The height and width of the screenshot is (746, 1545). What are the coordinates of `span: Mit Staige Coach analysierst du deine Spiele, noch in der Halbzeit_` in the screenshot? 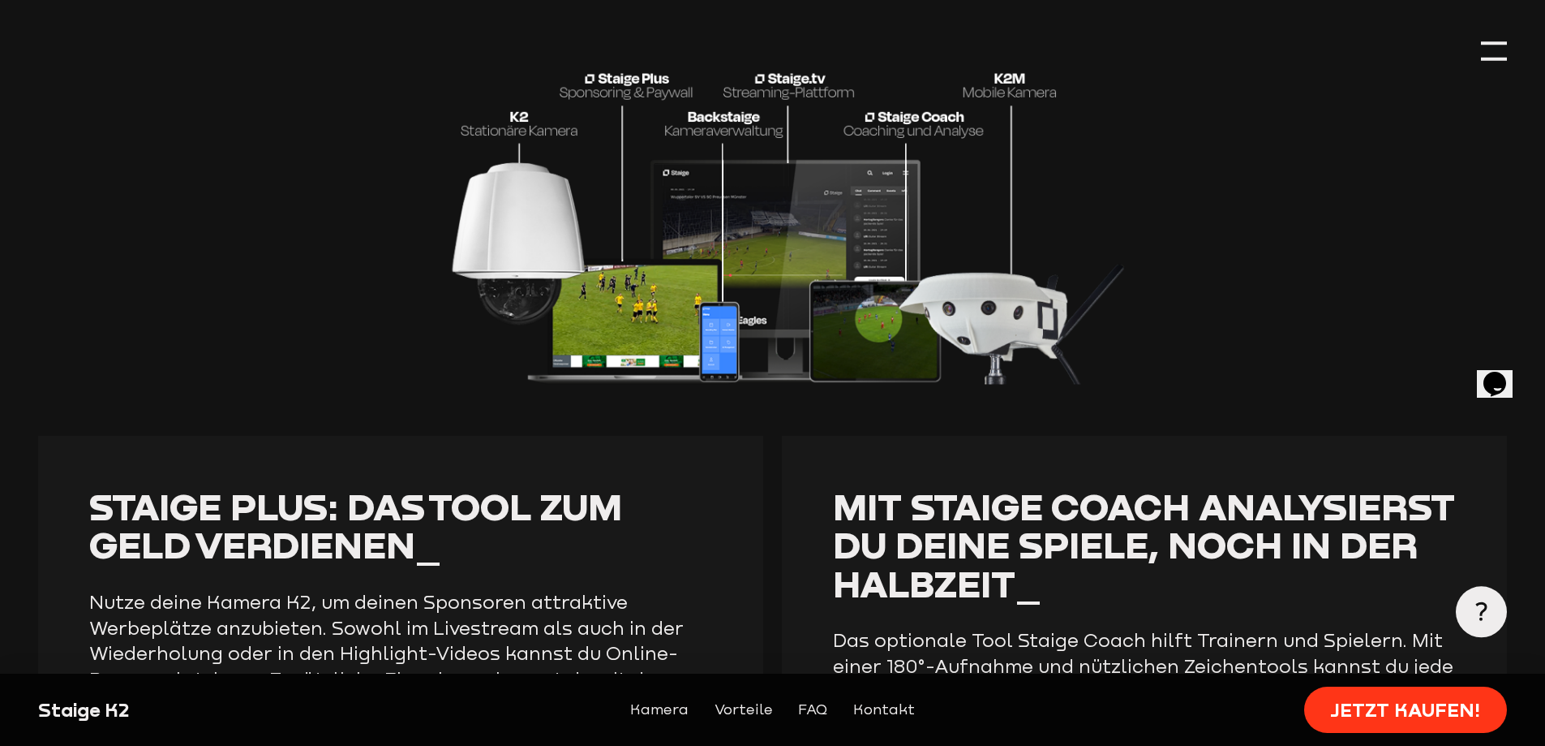 It's located at (1144, 544).